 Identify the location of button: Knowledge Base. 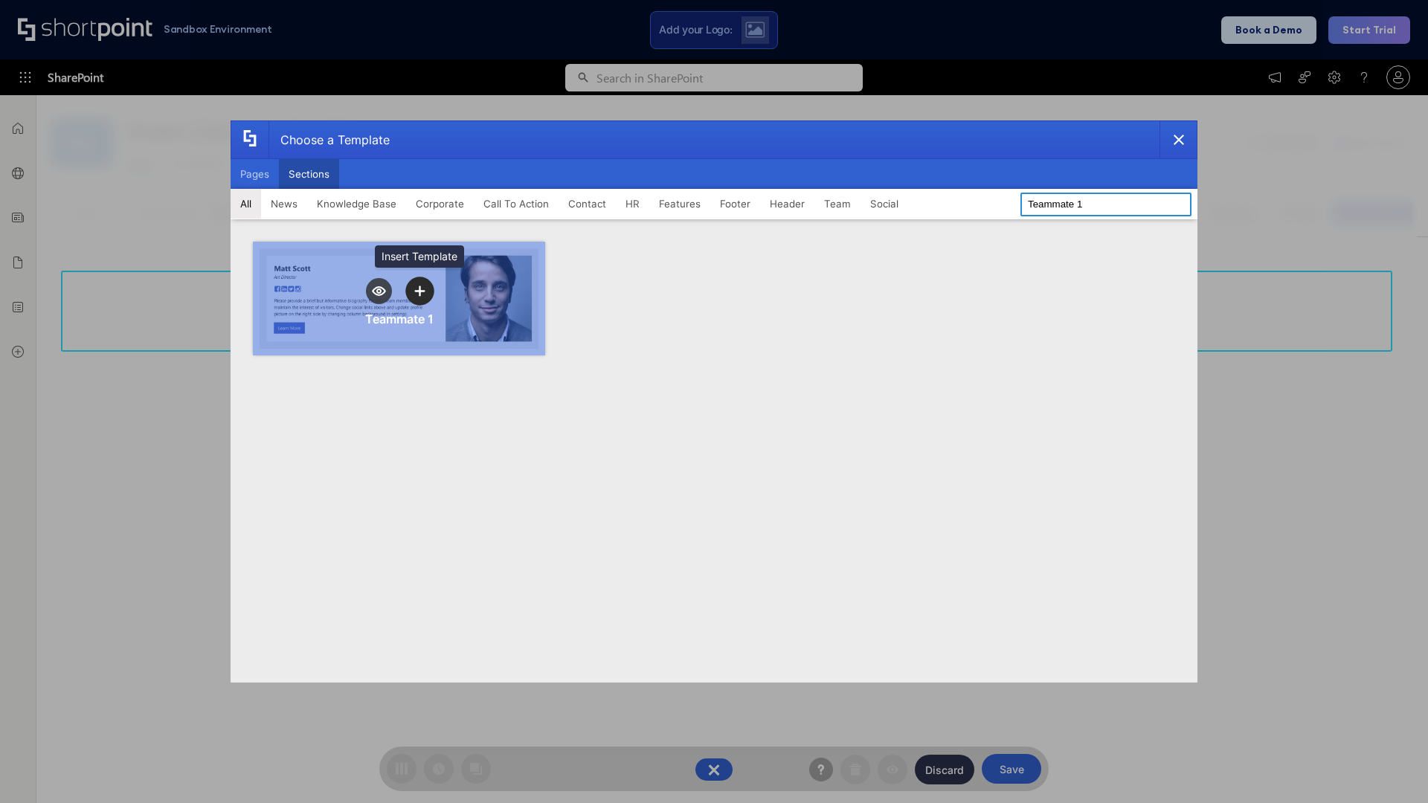
(356, 204).